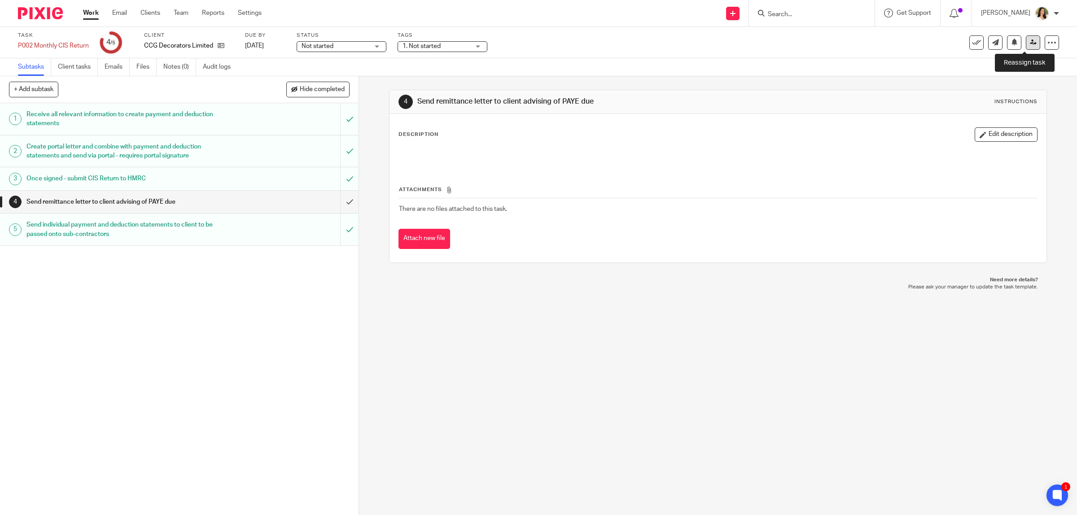 The image size is (1077, 515). What do you see at coordinates (181, 13) in the screenshot?
I see `a: Team` at bounding box center [181, 13].